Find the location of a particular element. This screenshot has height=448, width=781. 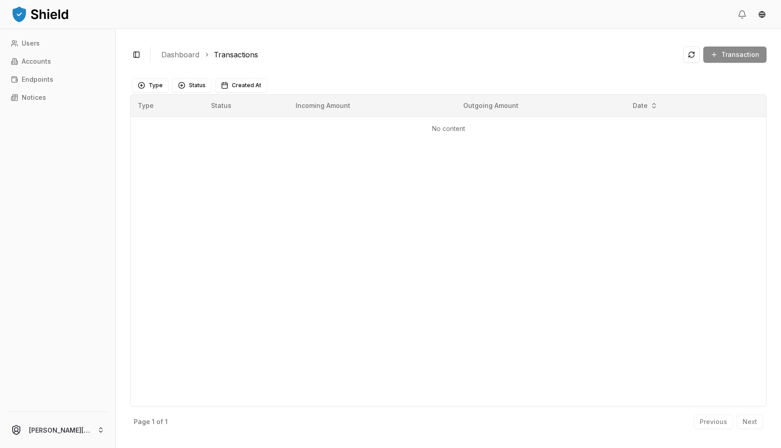

p: Page is located at coordinates (142, 422).